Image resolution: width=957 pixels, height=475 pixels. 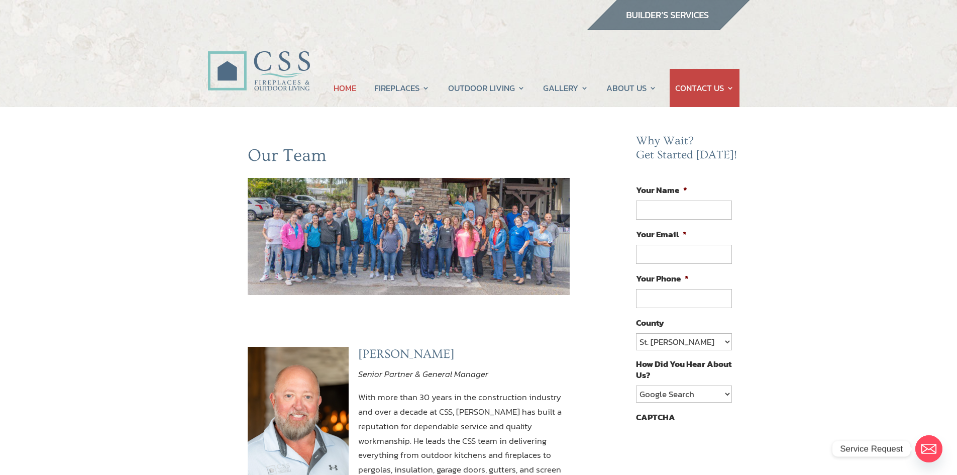 I want to click on label: Your Name, so click(x=662, y=190).